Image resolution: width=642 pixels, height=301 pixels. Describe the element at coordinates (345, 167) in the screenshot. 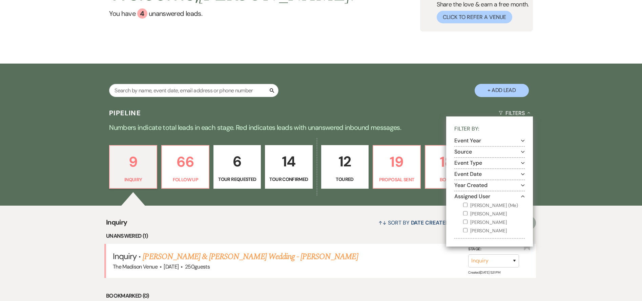

I see `a: 12Toured` at that location.